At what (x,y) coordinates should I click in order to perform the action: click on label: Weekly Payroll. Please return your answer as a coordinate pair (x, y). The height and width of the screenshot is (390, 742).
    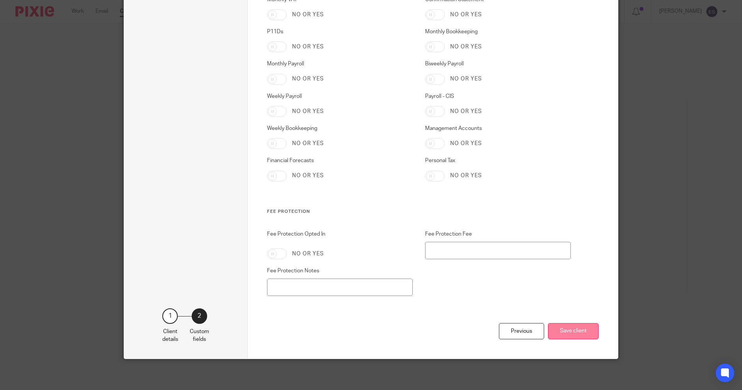
    Looking at the image, I should click on (340, 96).